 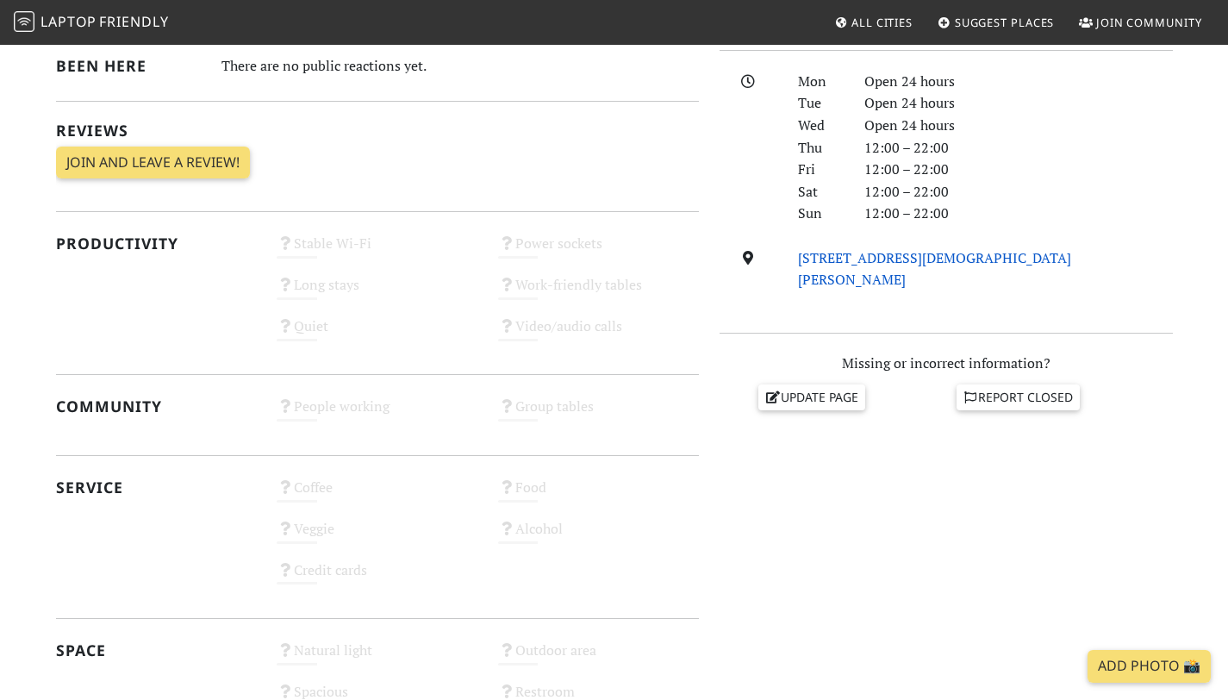 What do you see at coordinates (821, 192) in the screenshot?
I see `div: Sat` at bounding box center [821, 192].